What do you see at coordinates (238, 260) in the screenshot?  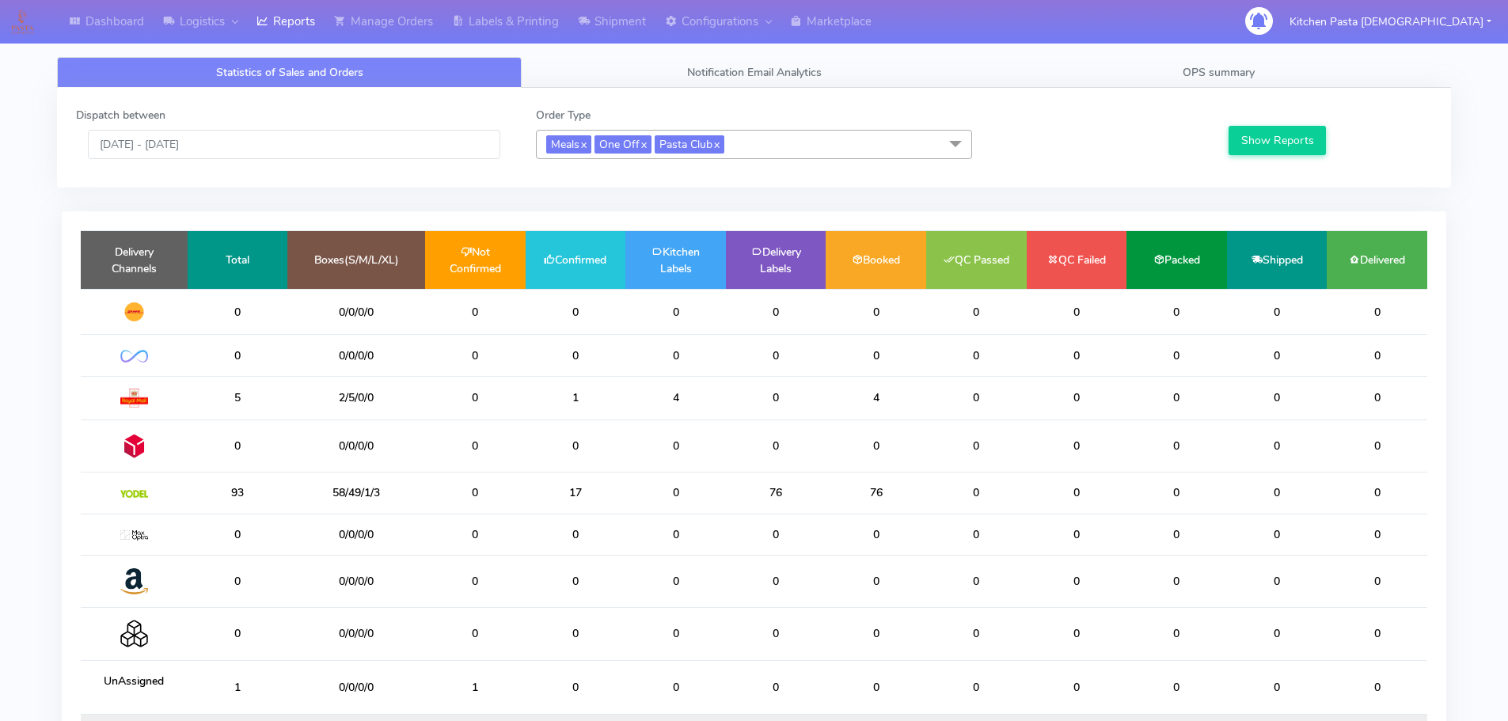 I see `td: Total` at bounding box center [238, 260].